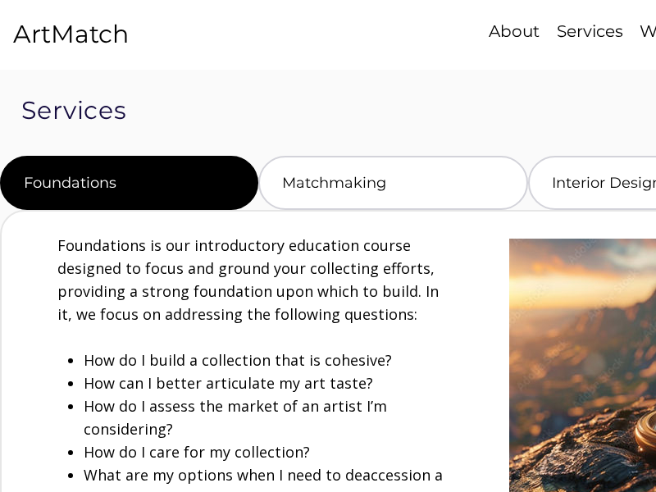 The width and height of the screenshot is (656, 492). Describe the element at coordinates (228, 383) in the screenshot. I see `span: How can I better articulate my art taste?` at that location.